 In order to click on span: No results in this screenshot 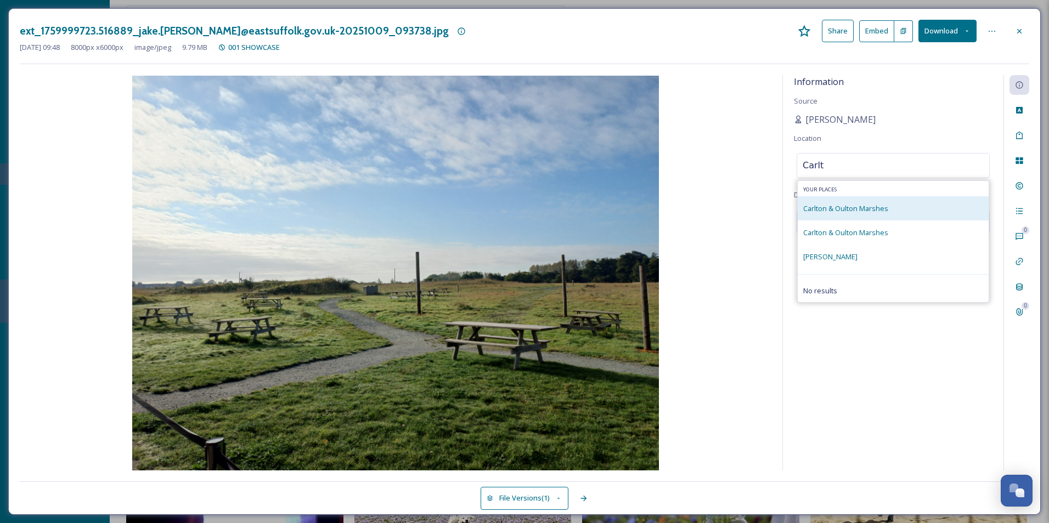, I will do `click(820, 291)`.